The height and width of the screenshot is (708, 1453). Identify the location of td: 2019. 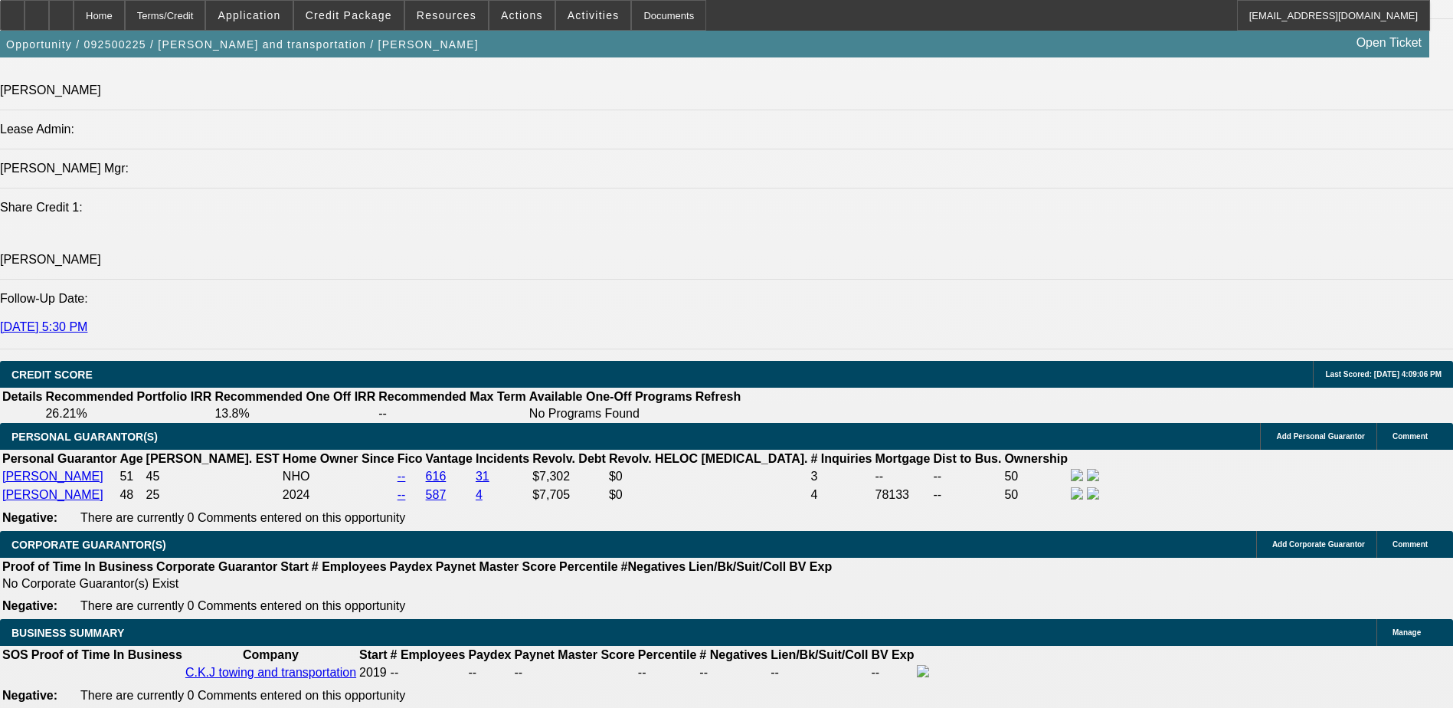
(373, 673).